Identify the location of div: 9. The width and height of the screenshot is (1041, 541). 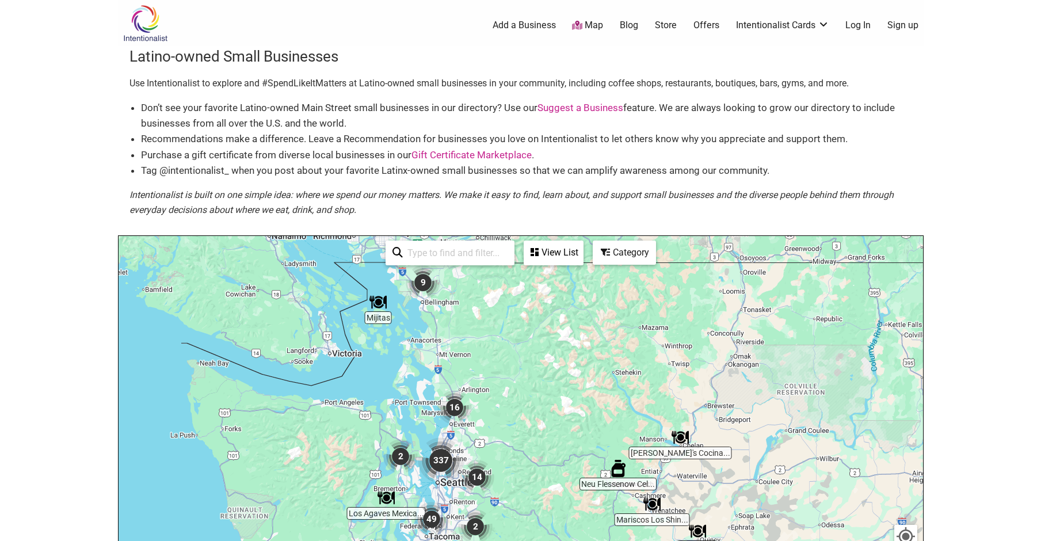
(423, 282).